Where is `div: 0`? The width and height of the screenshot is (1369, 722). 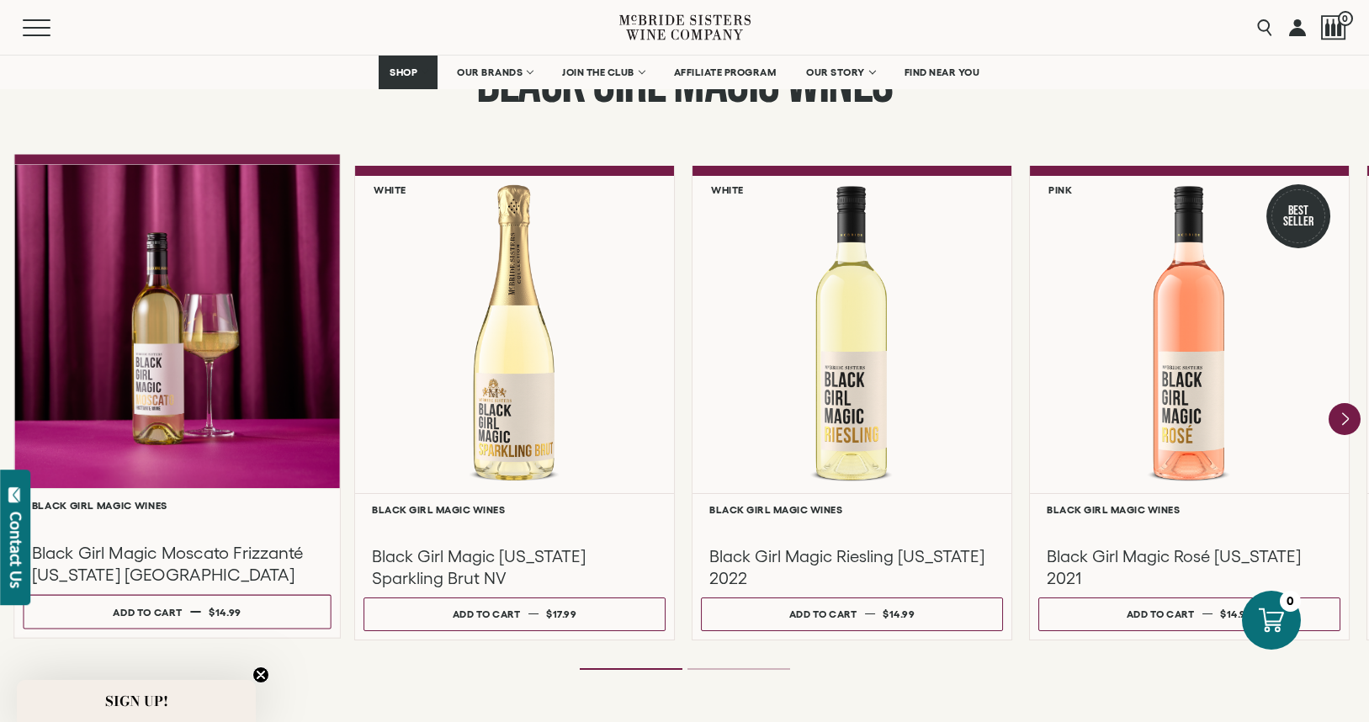
div: 0 is located at coordinates (1290, 601).